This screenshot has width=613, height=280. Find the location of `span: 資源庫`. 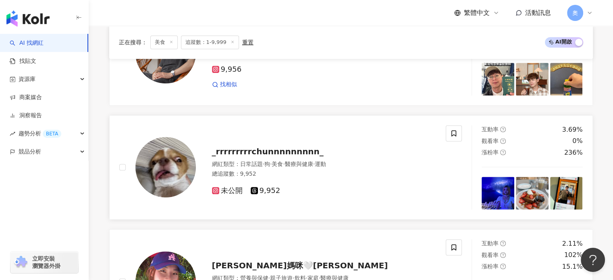

span: 資源庫 is located at coordinates (27, 79).